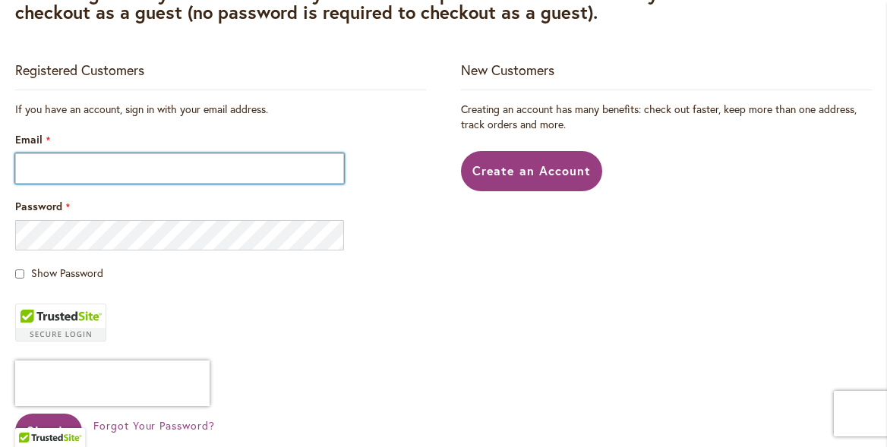 The image size is (887, 447). What do you see at coordinates (67, 273) in the screenshot?
I see `span: Show Password` at bounding box center [67, 273].